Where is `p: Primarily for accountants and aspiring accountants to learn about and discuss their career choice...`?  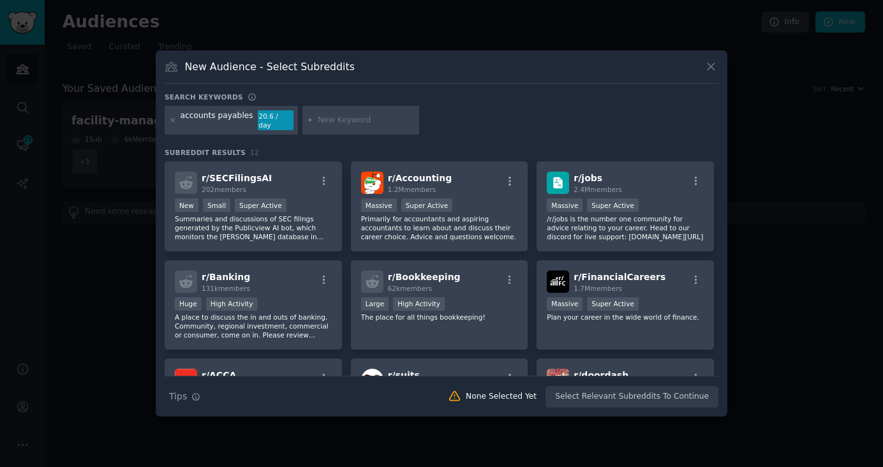
p: Primarily for accountants and aspiring accountants to learn about and discuss their career choice... is located at coordinates (440, 228).